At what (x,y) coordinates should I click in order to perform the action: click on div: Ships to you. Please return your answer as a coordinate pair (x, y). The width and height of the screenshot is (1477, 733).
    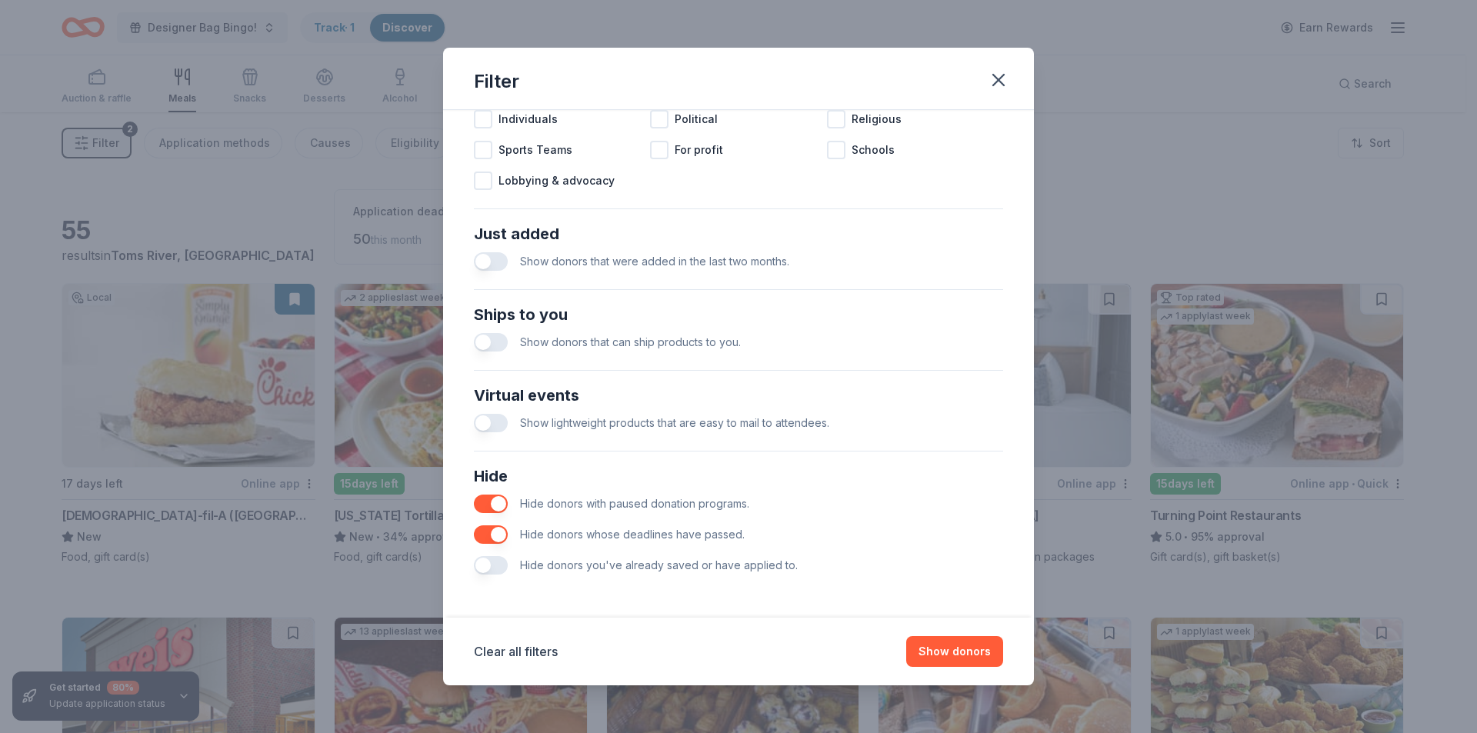
    Looking at the image, I should click on (739, 315).